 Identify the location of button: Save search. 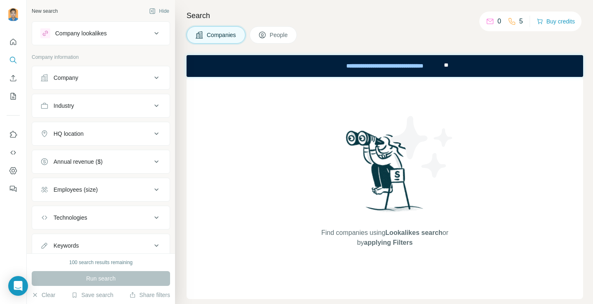
(92, 295).